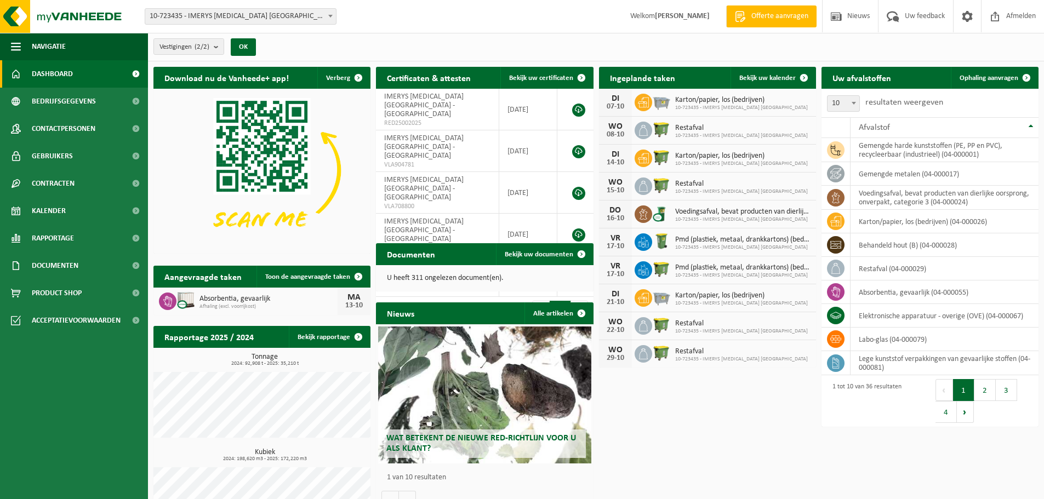 This screenshot has width=1044, height=499. Describe the element at coordinates (771, 16) in the screenshot. I see `a: Offerte aanvragen` at that location.